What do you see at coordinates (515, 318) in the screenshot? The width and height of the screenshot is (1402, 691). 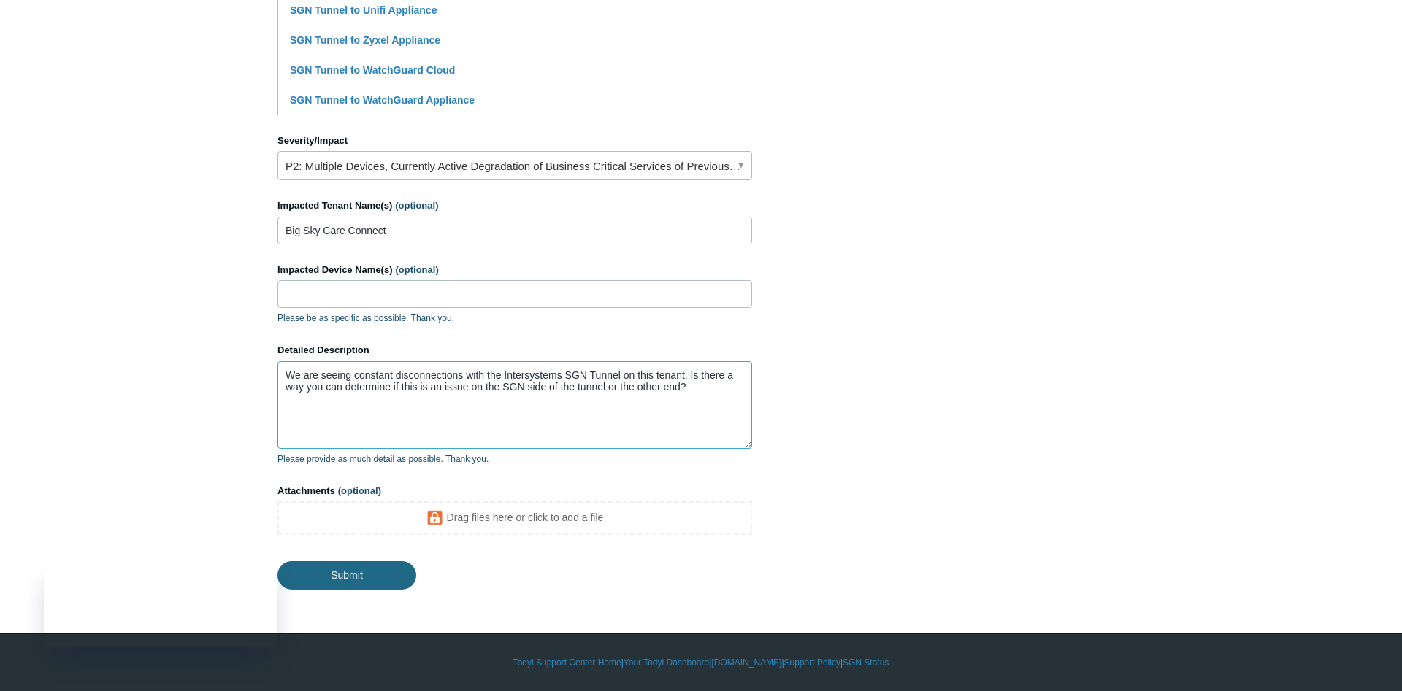 I see `p: Please be as specific as possible. Thank you.` at bounding box center [515, 318].